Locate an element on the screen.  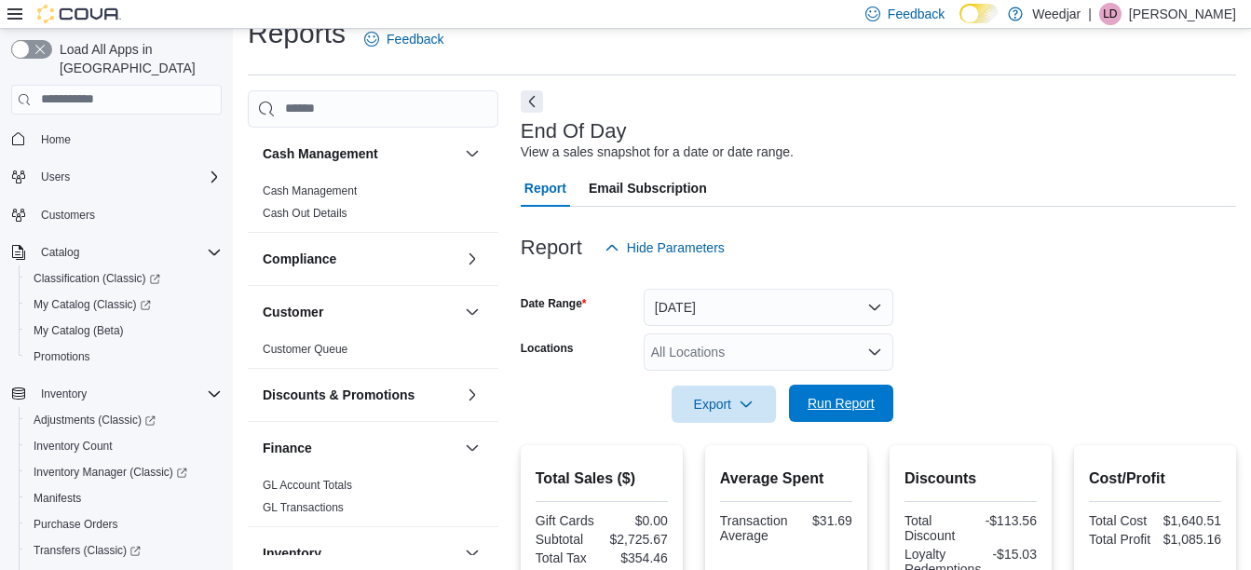
a: Promotions is located at coordinates (61, 357).